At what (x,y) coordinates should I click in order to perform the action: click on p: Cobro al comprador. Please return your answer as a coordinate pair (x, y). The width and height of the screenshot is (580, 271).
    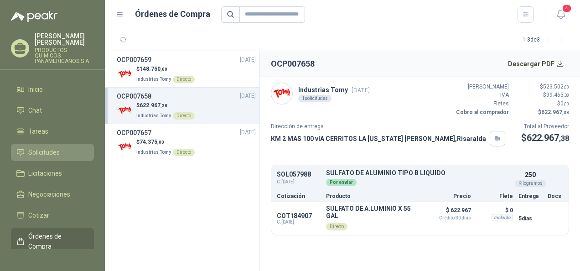
    Looking at the image, I should click on (482, 112).